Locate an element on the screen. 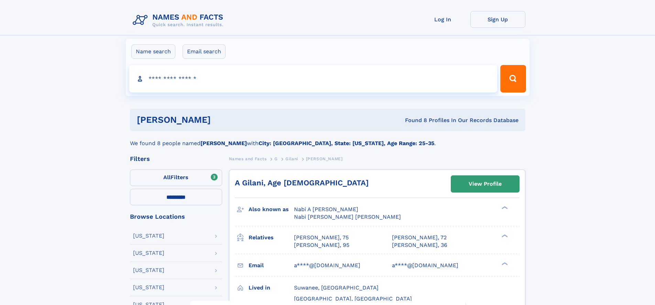  input: search input is located at coordinates (313, 79).